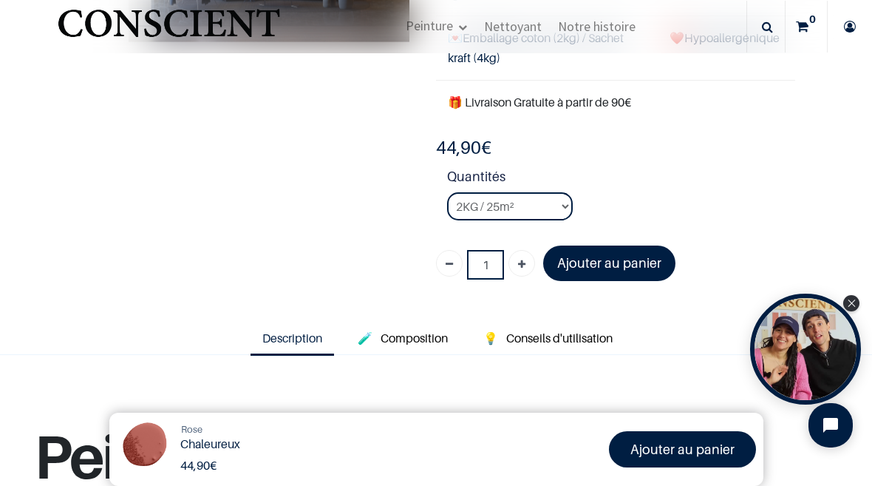 The width and height of the screenshot is (872, 486). Describe the element at coordinates (806, 27) in the screenshot. I see `a: 0` at that location.